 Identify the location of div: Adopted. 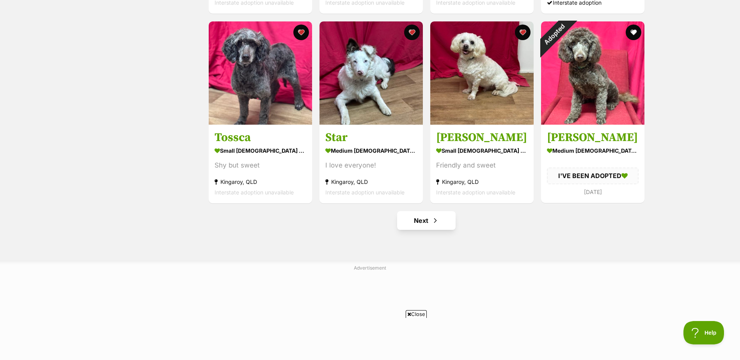
(553, 34).